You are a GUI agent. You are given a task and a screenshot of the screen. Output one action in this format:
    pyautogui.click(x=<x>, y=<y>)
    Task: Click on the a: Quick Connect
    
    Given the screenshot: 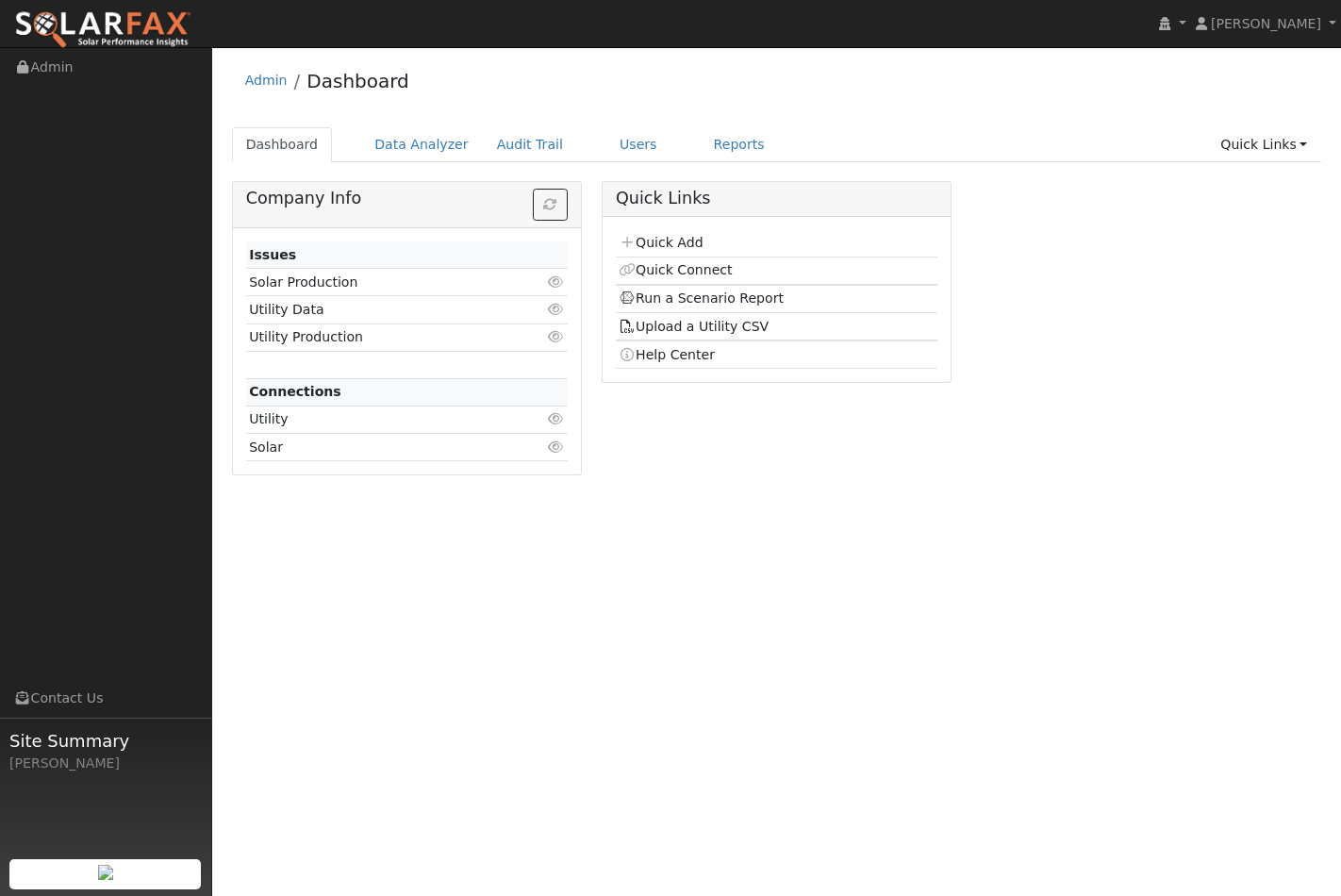 What is the action you would take?
    pyautogui.click(x=675, y=270)
    